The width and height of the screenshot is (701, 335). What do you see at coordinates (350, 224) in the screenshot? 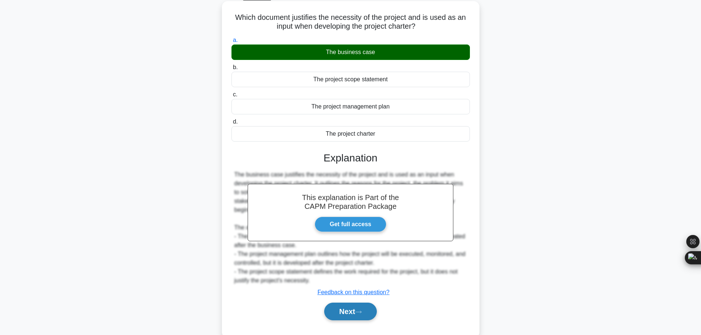
I see `a: Get full access` at bounding box center [350, 224].